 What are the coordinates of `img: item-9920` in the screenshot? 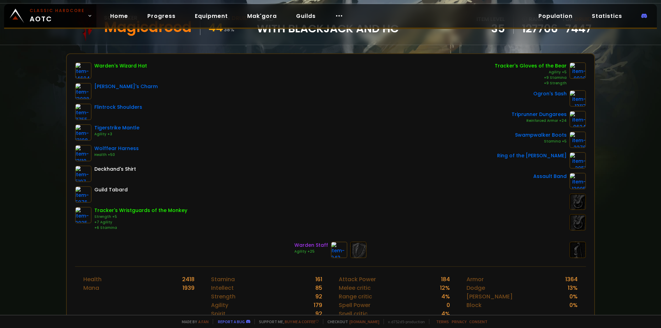 It's located at (578, 71).